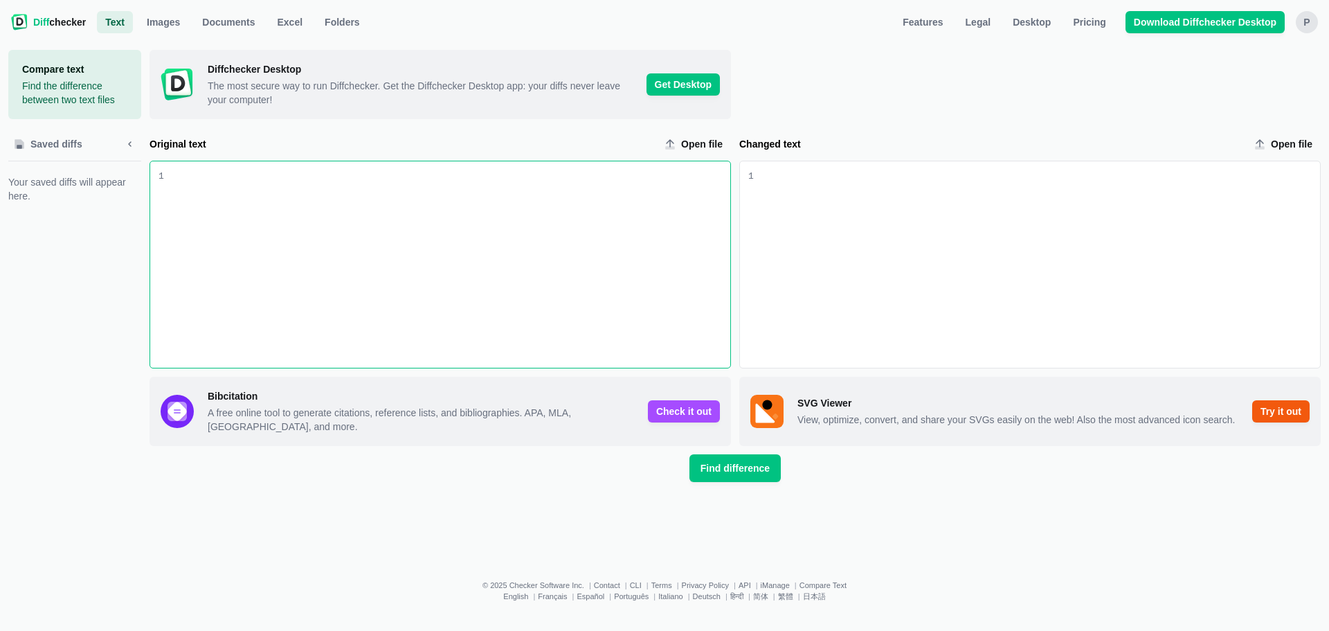 The image size is (1329, 631). Describe the element at coordinates (440, 84) in the screenshot. I see `a: Diffchecker Desktop iconDiffchecker Desktop The most secure way to run Diffchecker. Get the Diffc...` at that location.